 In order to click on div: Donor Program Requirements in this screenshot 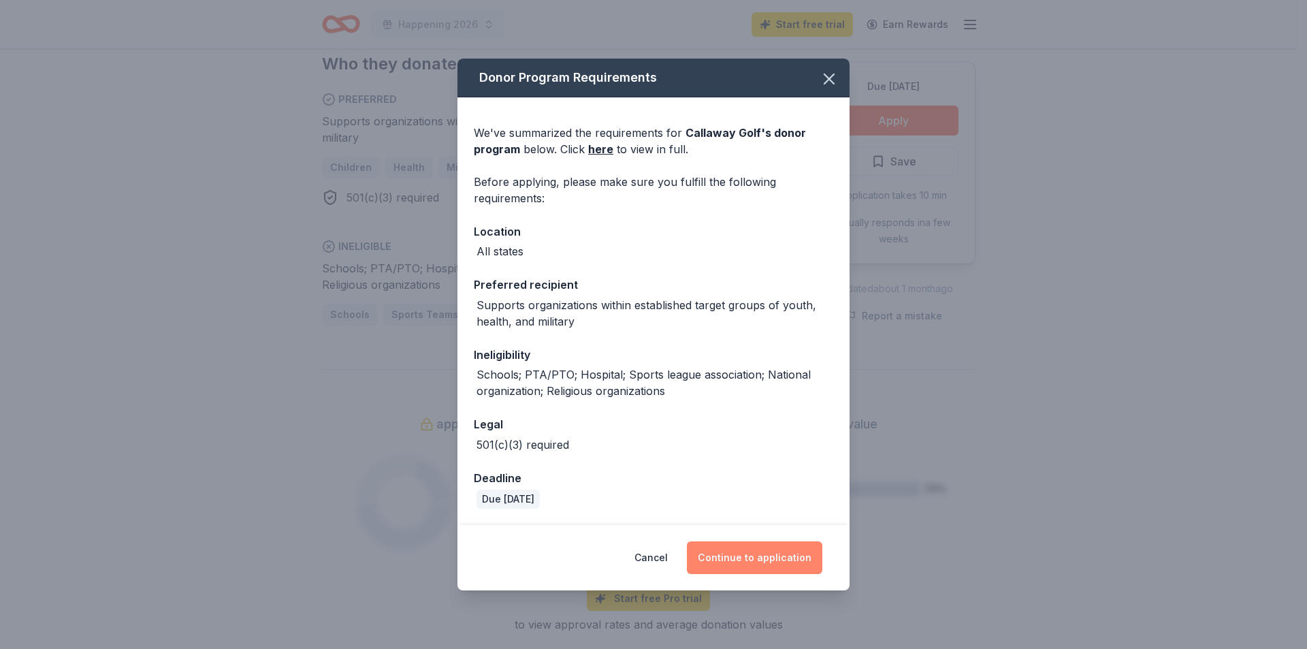, I will do `click(653, 78)`.